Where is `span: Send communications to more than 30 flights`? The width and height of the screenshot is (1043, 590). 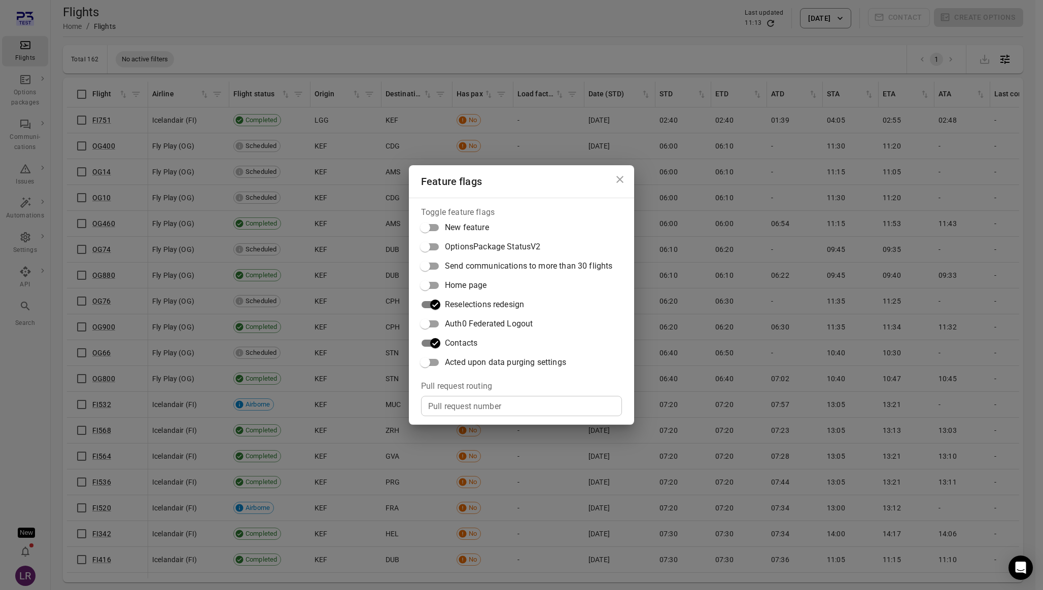
span: Send communications to more than 30 flights is located at coordinates (529, 266).